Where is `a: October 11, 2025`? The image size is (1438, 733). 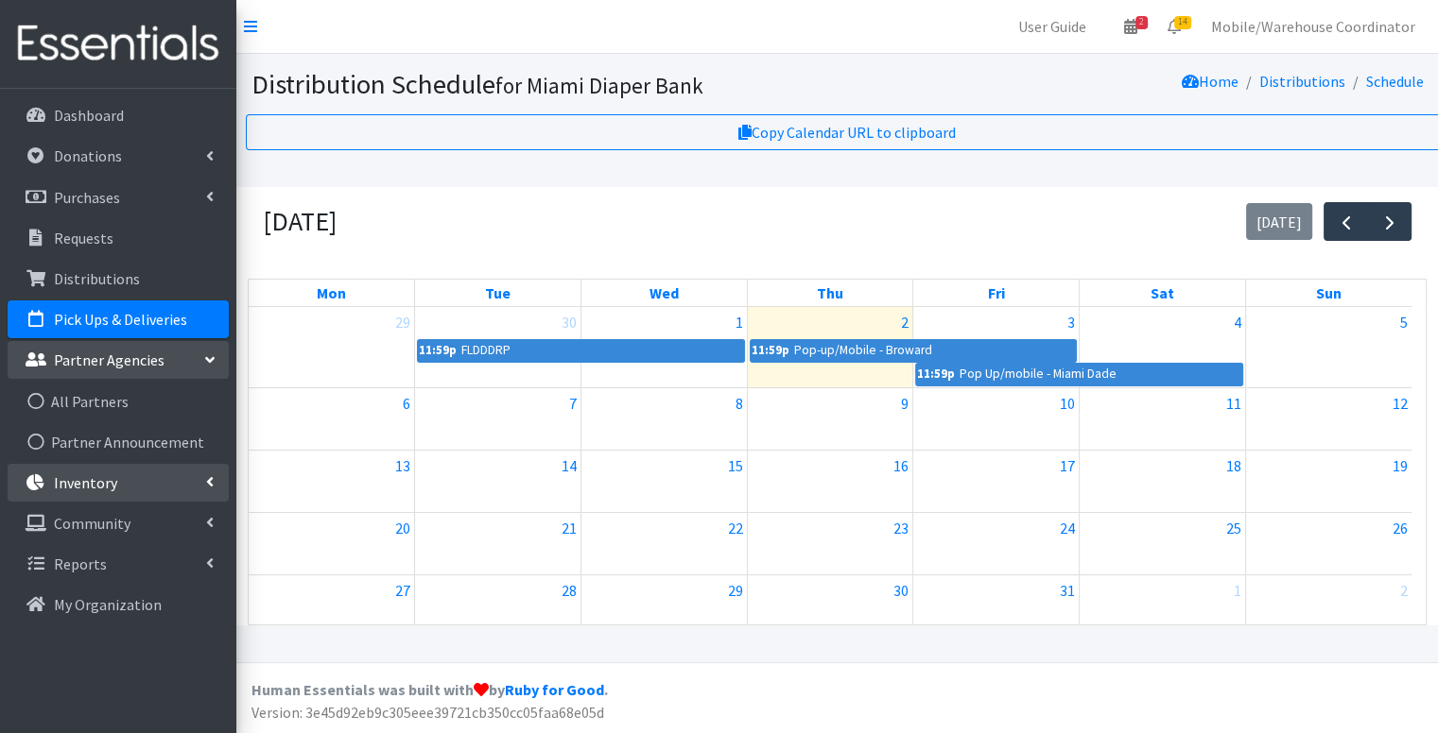 a: October 11, 2025 is located at coordinates (1233, 404).